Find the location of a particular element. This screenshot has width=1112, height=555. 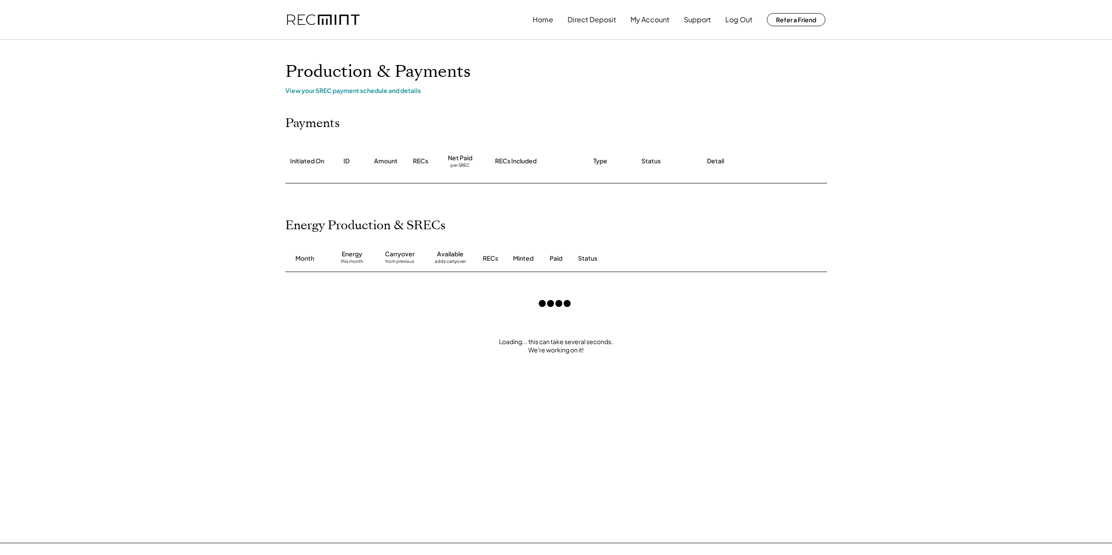

button: My Account is located at coordinates (650, 20).